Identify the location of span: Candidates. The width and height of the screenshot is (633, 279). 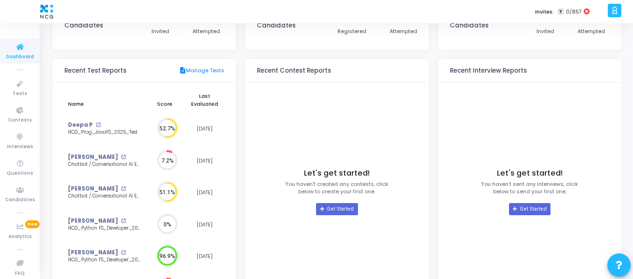
(20, 200).